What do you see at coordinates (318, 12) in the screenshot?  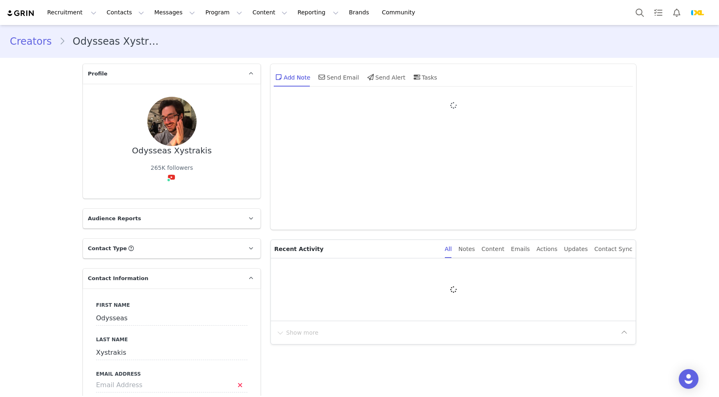 I see `button: Reporting` at bounding box center [318, 12].